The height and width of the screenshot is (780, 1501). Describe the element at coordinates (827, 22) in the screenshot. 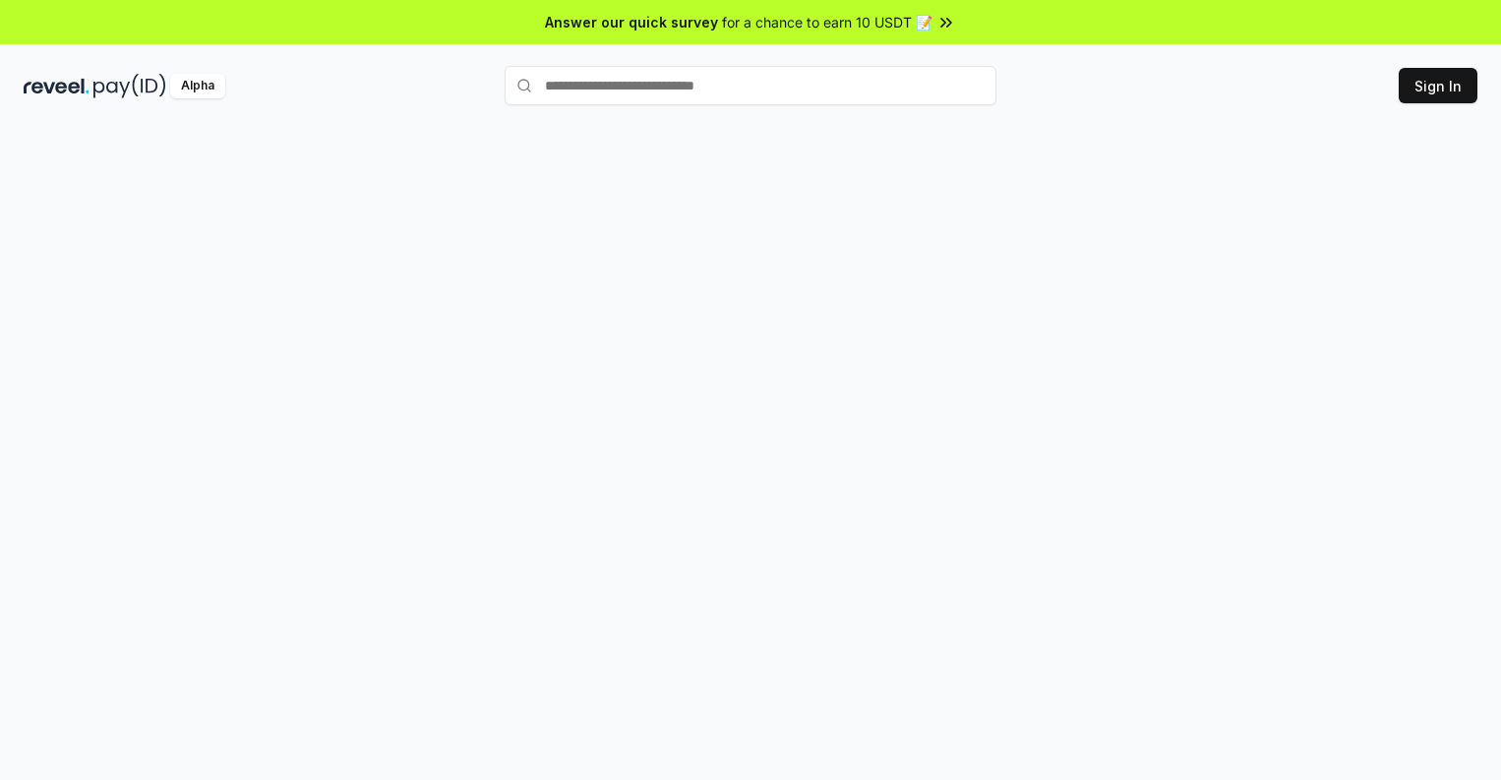

I see `span: for a chance to earn 10 USDT 📝` at that location.